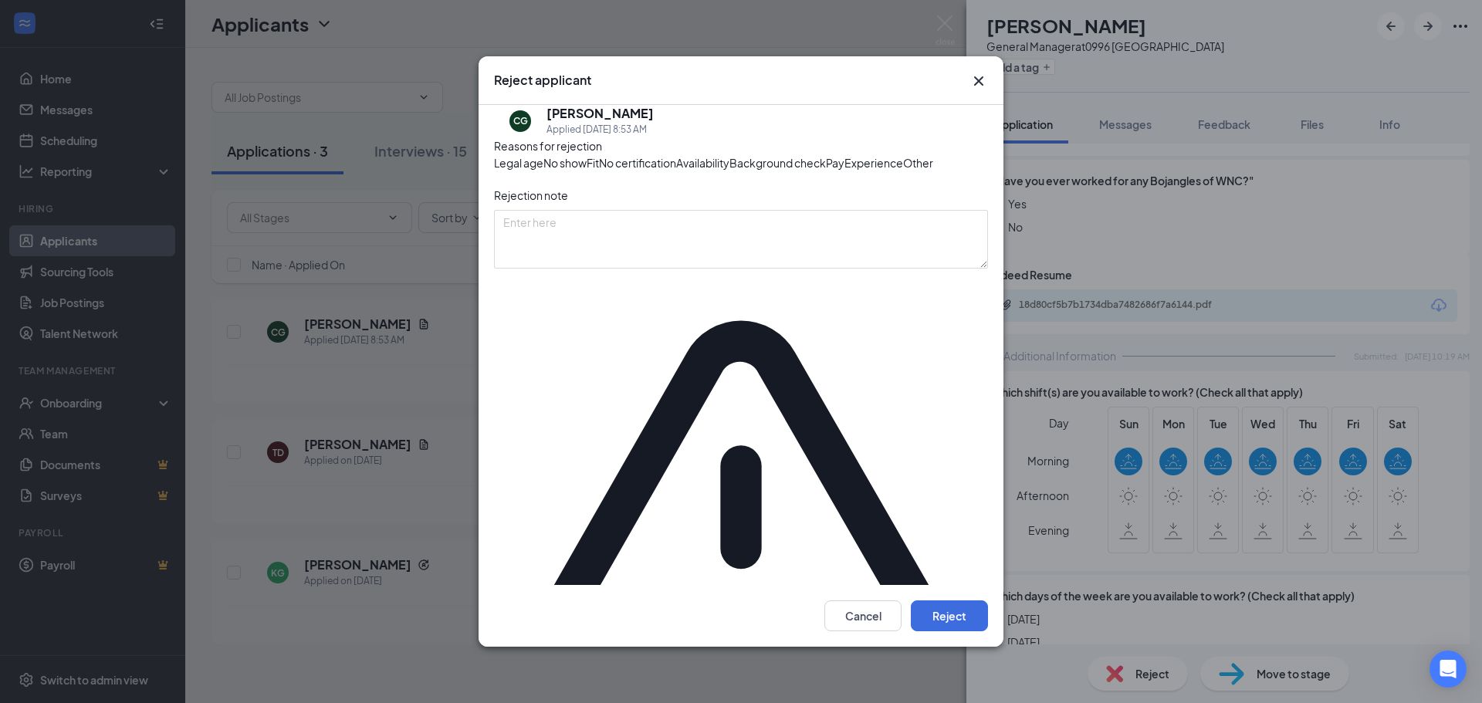  I want to click on span: Background check, so click(777, 163).